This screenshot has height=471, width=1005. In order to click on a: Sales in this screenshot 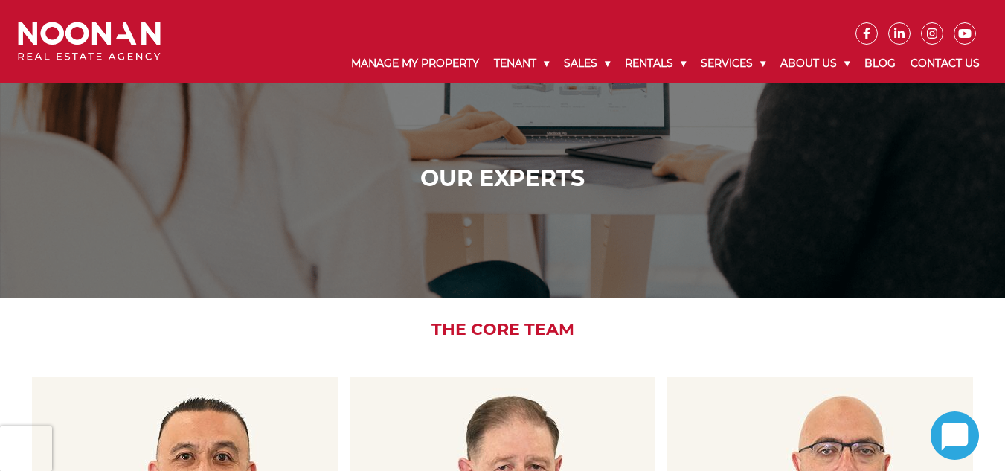, I will do `click(587, 63)`.